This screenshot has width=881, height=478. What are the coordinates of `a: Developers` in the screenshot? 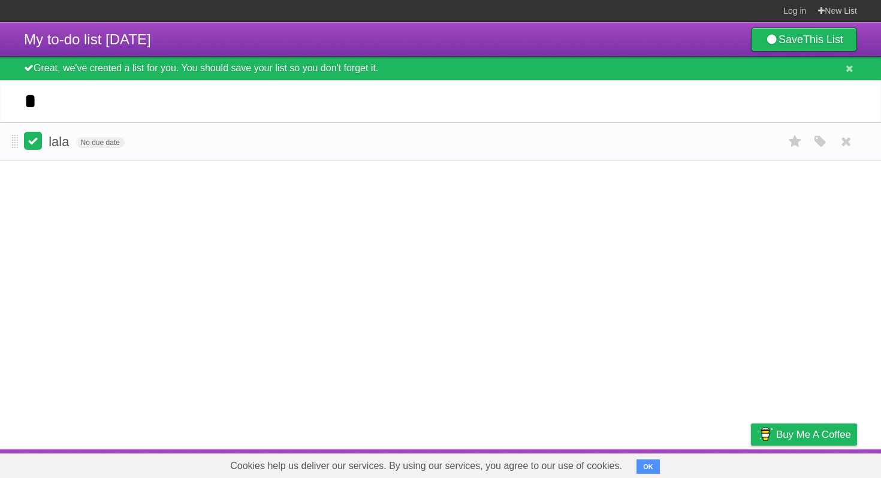 It's located at (655, 464).